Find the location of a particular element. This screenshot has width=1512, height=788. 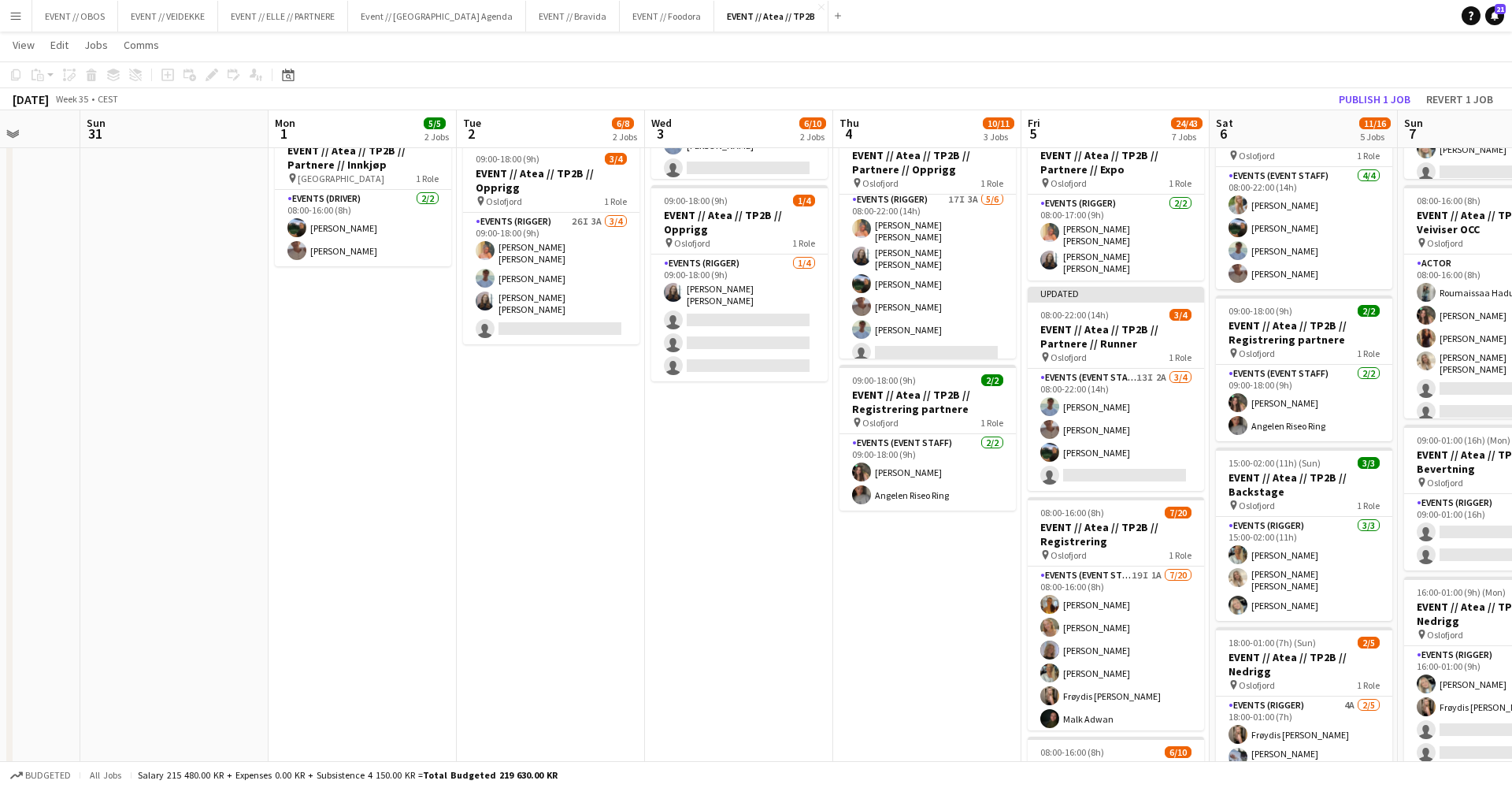

h3: EVENT // Atea // TP2B // Partnere // Opprigg is located at coordinates (928, 162).